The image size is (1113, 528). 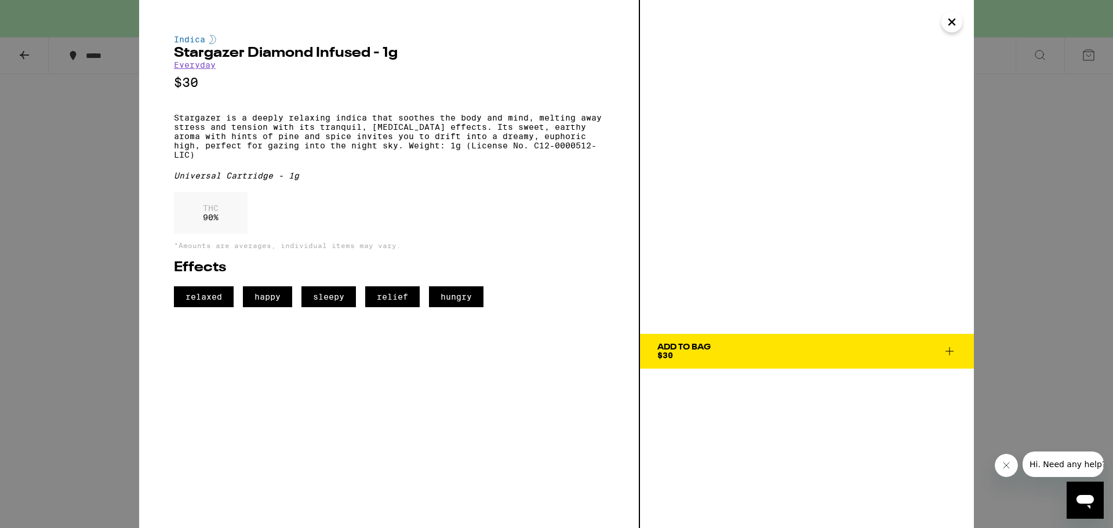 What do you see at coordinates (684, 347) in the screenshot?
I see `div: Add To Bag` at bounding box center [684, 347].